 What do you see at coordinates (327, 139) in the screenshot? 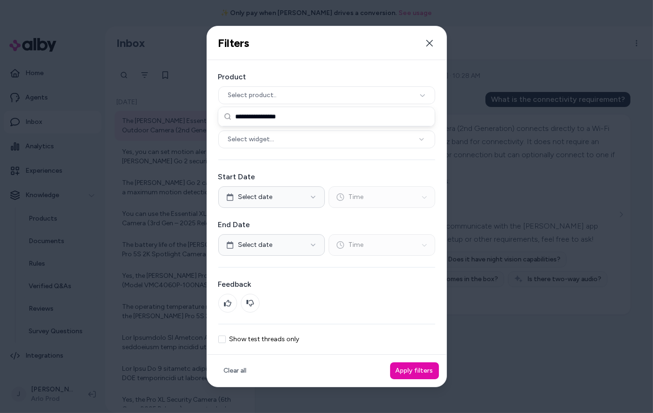
I see `button: Select widget...` at bounding box center [327, 139].